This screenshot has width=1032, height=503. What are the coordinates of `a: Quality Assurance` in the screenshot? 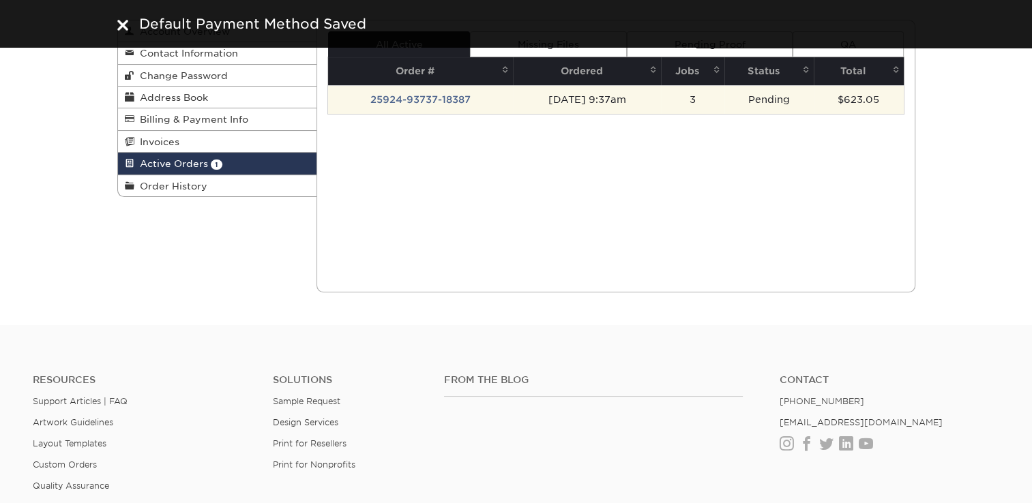 It's located at (71, 486).